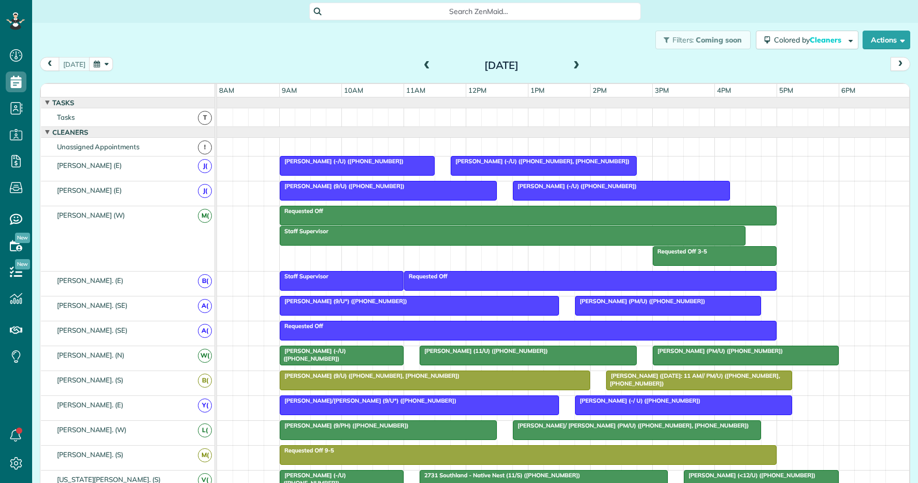 The image size is (918, 483). I want to click on button: next, so click(900, 64).